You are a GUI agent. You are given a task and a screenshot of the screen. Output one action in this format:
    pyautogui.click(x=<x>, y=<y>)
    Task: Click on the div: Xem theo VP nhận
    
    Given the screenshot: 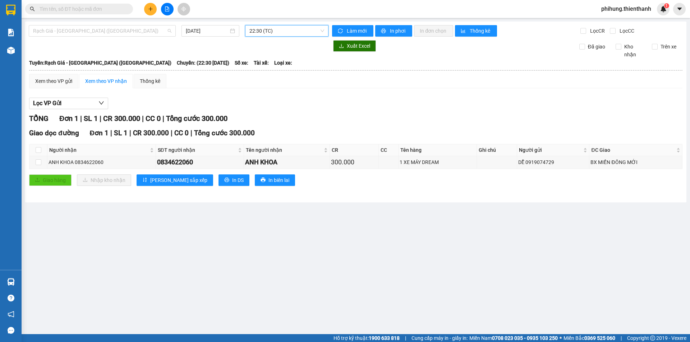 What is the action you would take?
    pyautogui.click(x=106, y=81)
    